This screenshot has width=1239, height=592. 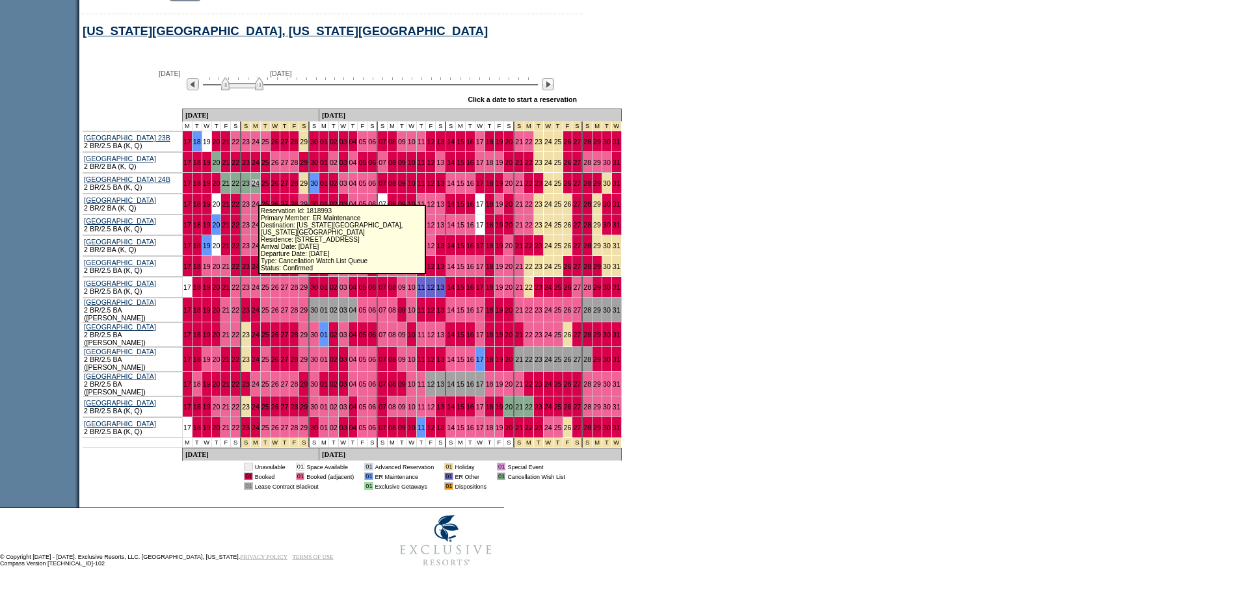 What do you see at coordinates (421, 287) in the screenshot?
I see `a: 11` at bounding box center [421, 287].